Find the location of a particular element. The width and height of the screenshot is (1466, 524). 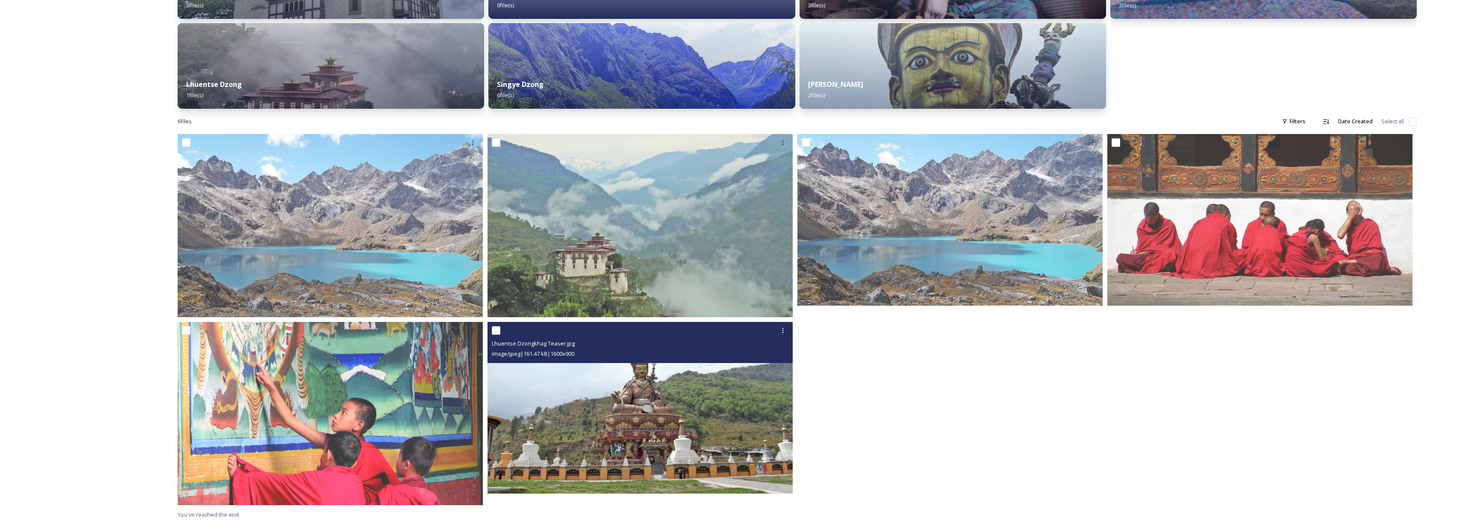

span: 1 file(s) is located at coordinates (195, 95).